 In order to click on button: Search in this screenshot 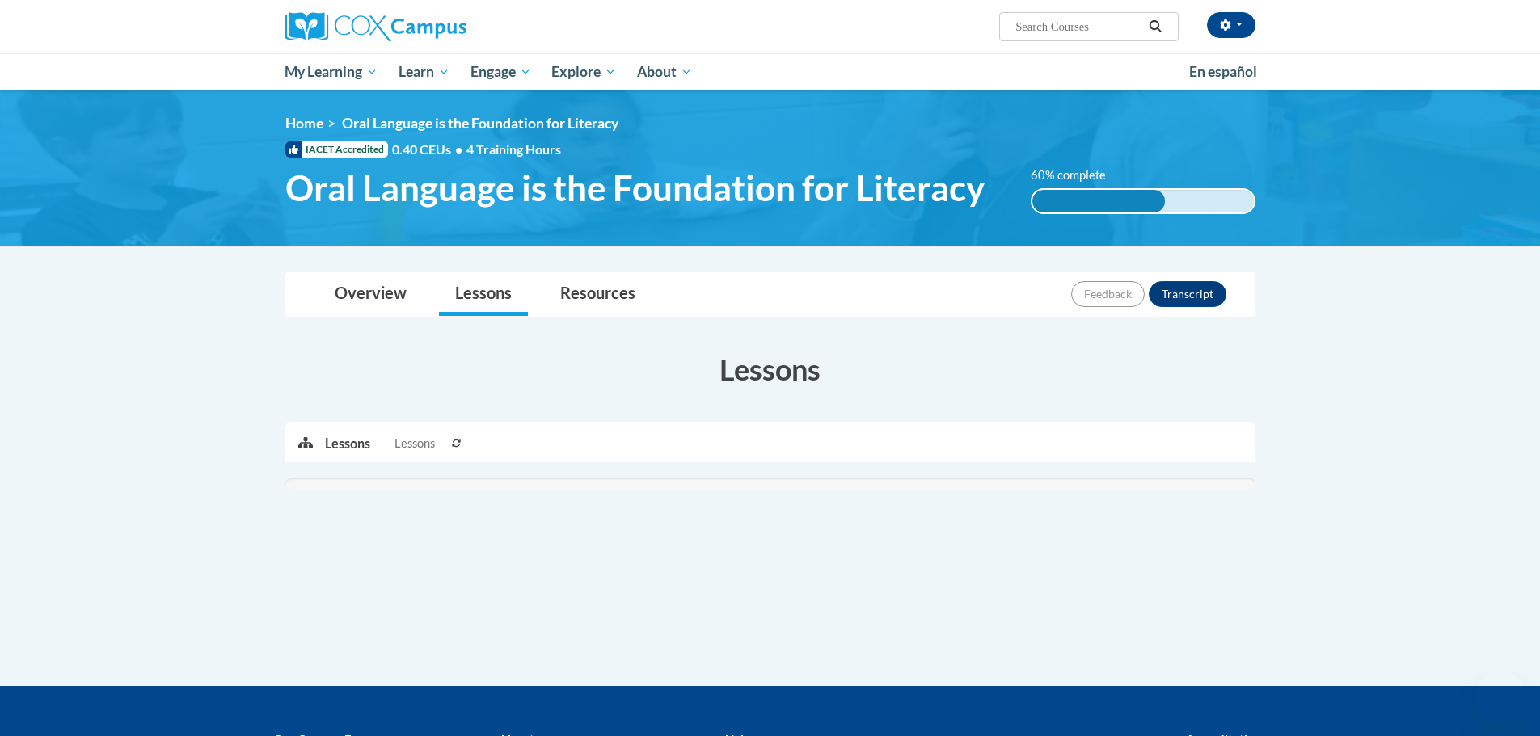, I will do `click(1155, 27)`.